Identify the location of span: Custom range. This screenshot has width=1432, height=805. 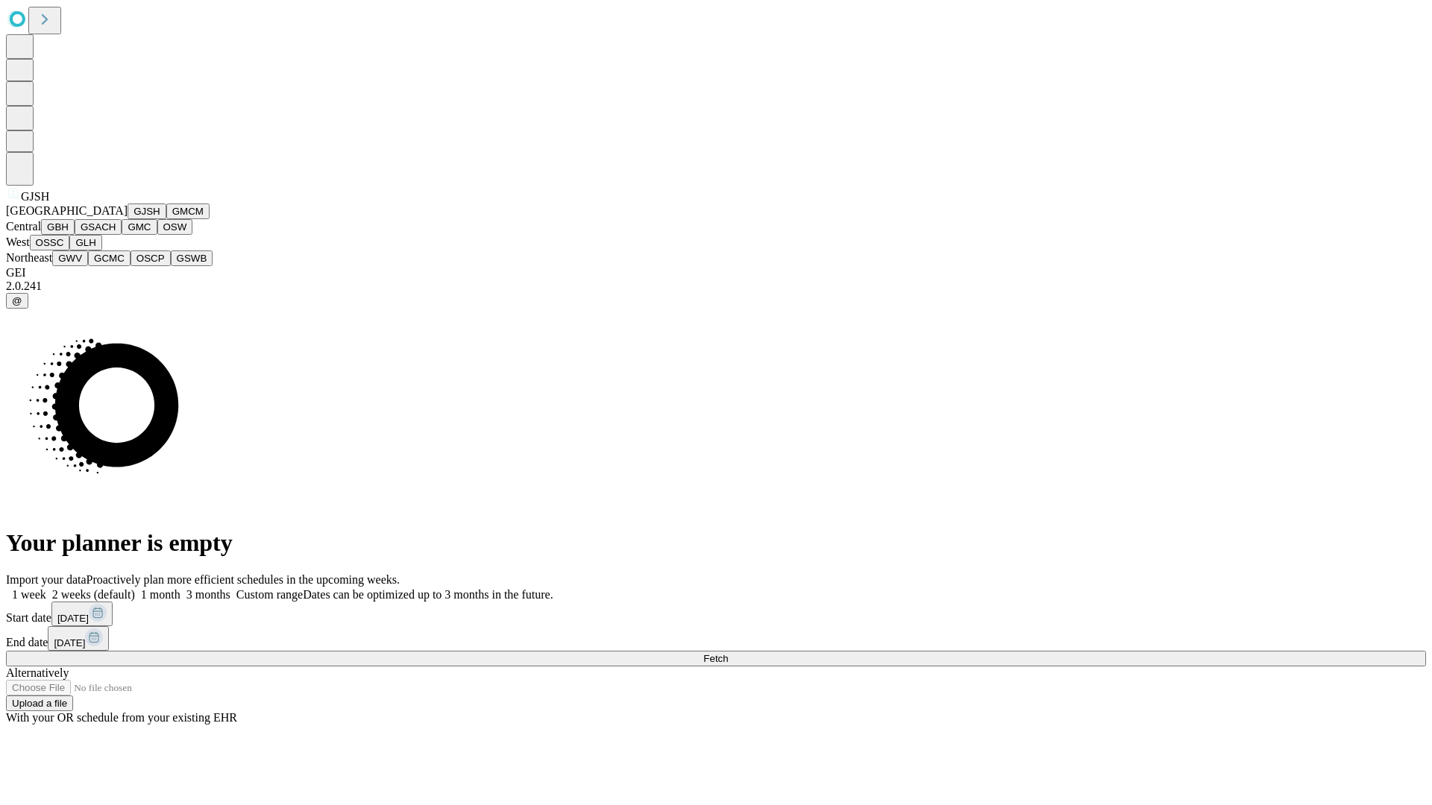
(269, 594).